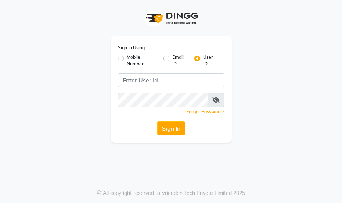  I want to click on img: logo1.svg, so click(171, 18).